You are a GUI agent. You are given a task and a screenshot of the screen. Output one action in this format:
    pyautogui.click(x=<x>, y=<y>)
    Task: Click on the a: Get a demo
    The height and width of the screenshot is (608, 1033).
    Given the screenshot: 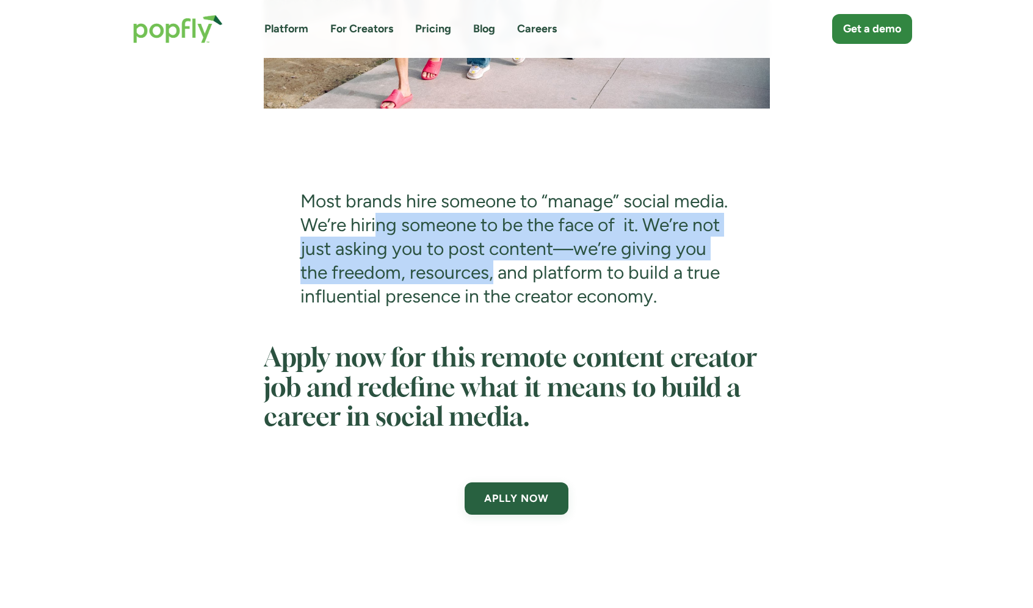 What is the action you would take?
    pyautogui.click(x=871, y=29)
    